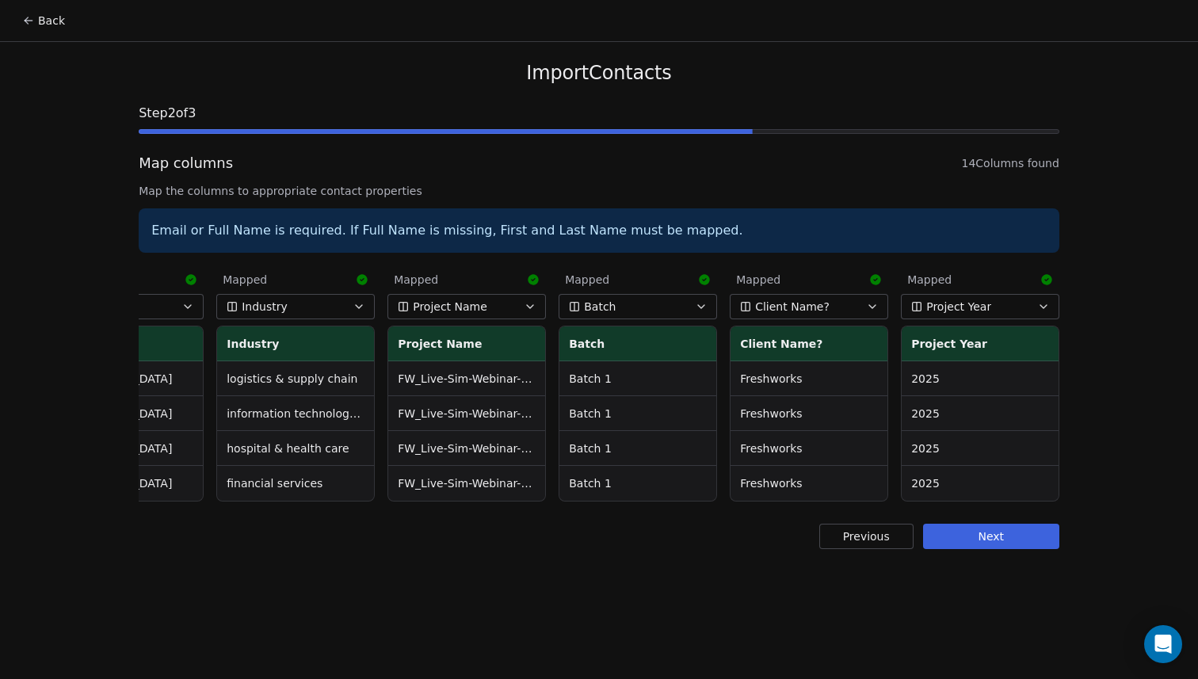  What do you see at coordinates (599, 113) in the screenshot?
I see `span: Step 2 of 3` at bounding box center [599, 113].